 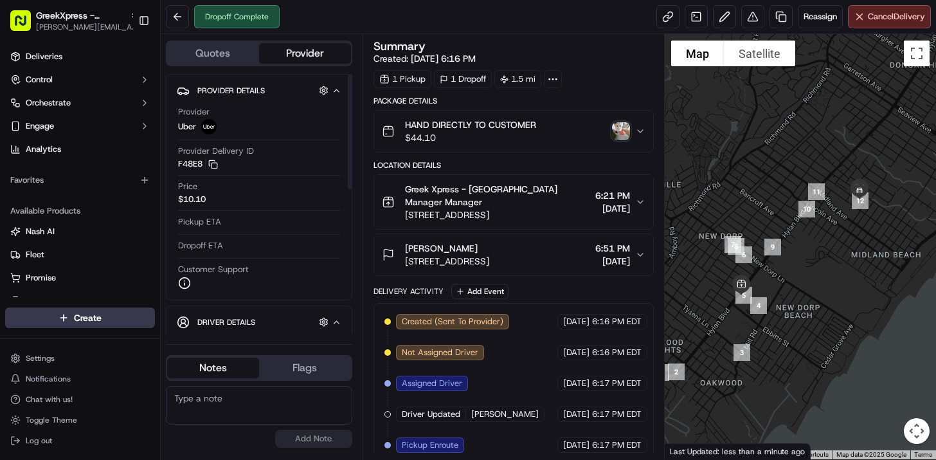 I want to click on div: Available Products, so click(x=80, y=211).